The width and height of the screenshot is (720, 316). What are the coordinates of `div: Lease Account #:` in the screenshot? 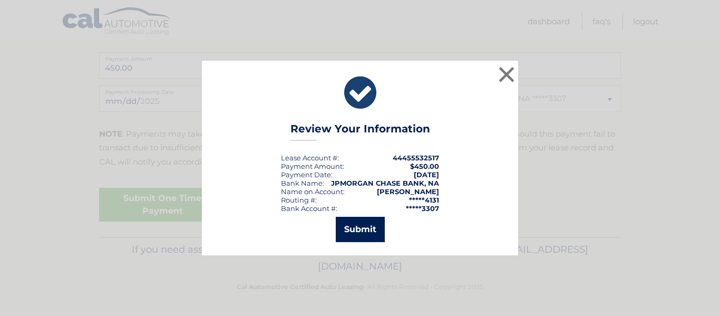 It's located at (310, 158).